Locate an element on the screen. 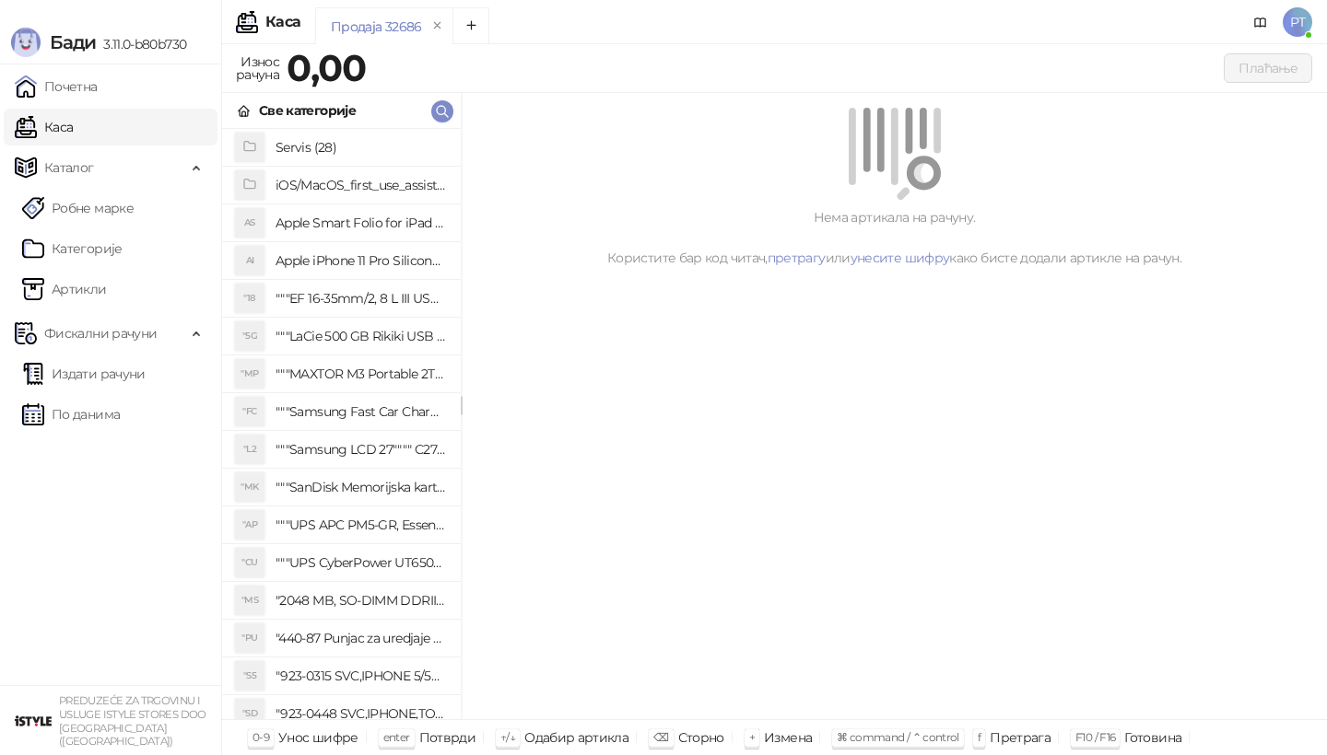 Image resolution: width=1327 pixels, height=755 pixels. div: Износ рачуна is located at coordinates (257, 68).